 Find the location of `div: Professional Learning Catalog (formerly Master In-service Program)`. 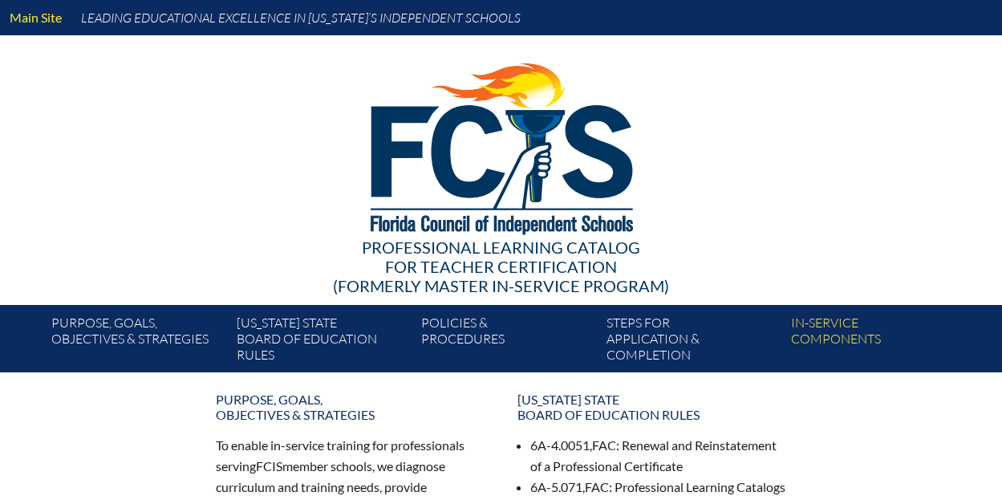

div: Professional Learning Catalog (formerly Master In-service Program) is located at coordinates (501, 266).